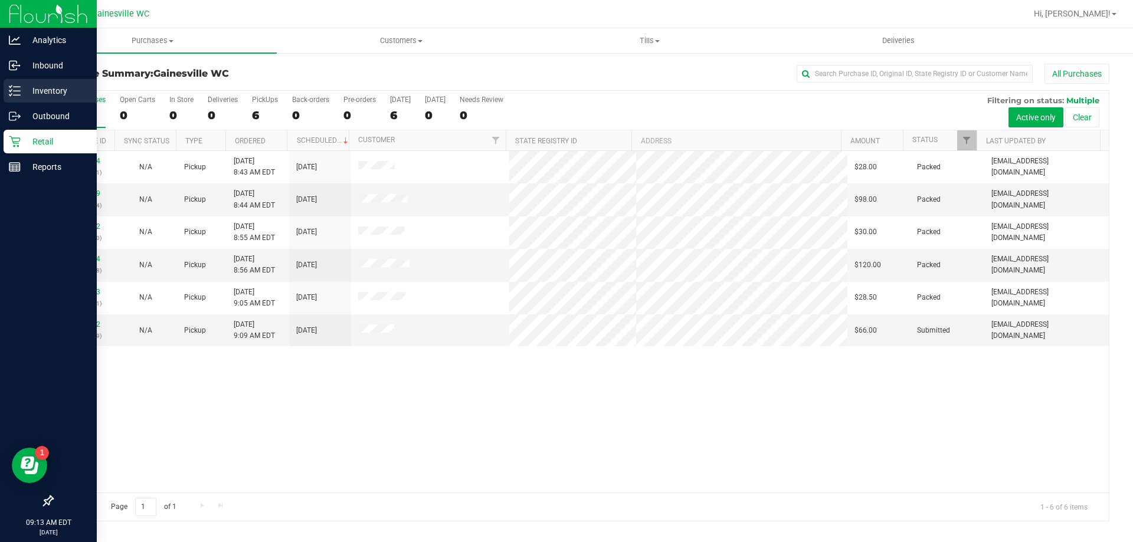  I want to click on a: Type, so click(194, 141).